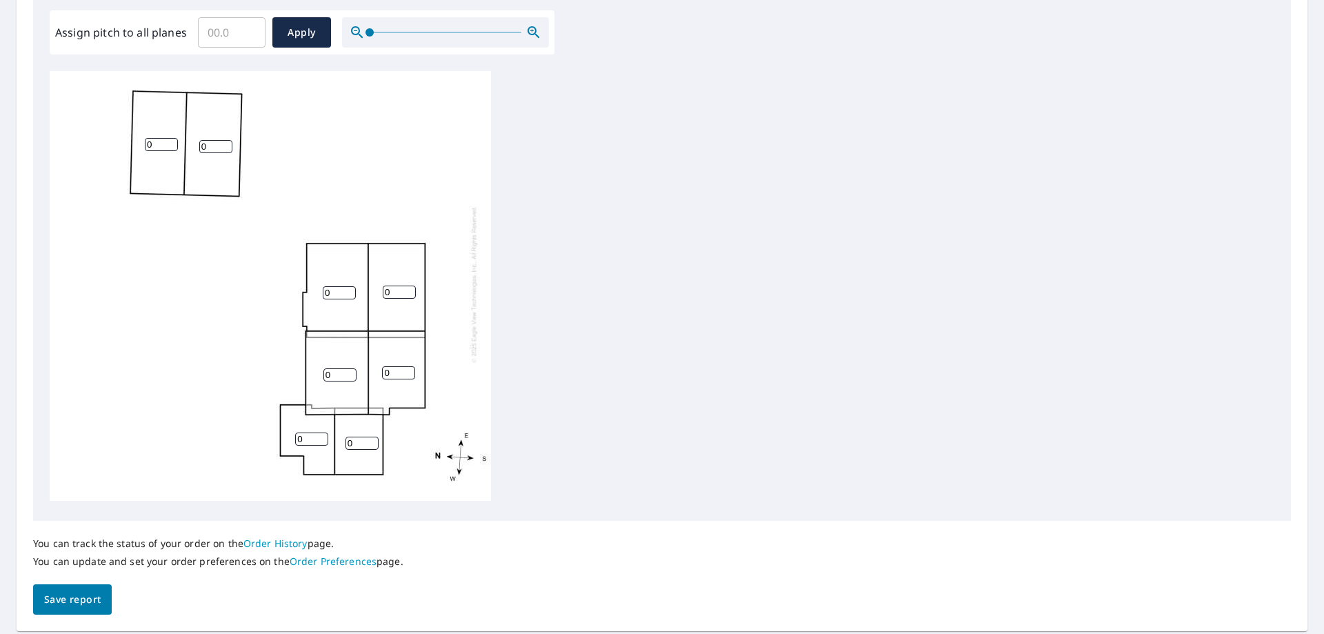  Describe the element at coordinates (121, 32) in the screenshot. I see `label: Assign pitch to all planes` at that location.